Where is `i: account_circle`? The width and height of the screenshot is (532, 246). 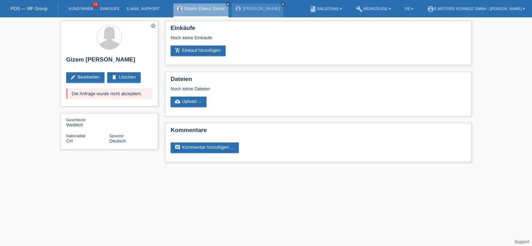 i: account_circle is located at coordinates (431, 9).